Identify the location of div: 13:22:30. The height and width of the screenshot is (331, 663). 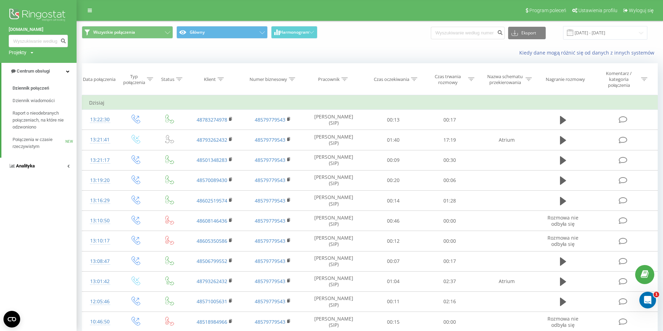
(100, 120).